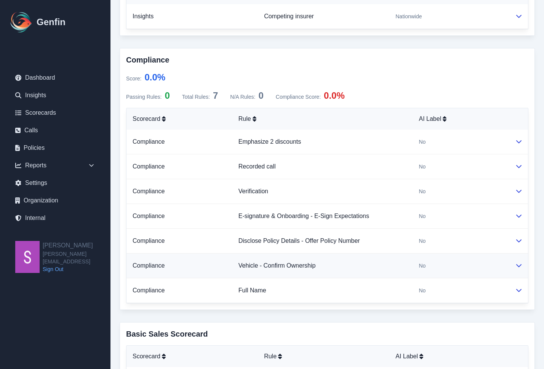 The width and height of the screenshot is (544, 369). What do you see at coordinates (289, 16) in the screenshot?
I see `a: Competing insurer` at bounding box center [289, 16].